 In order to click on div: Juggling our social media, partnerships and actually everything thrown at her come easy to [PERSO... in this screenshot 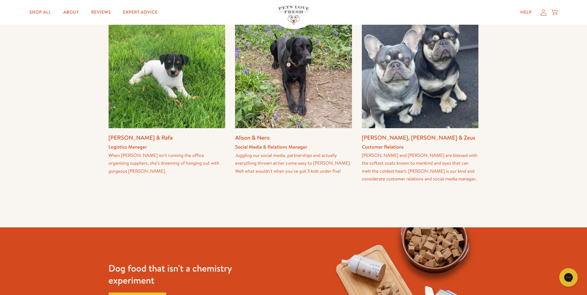, I will do `click(294, 163)`.